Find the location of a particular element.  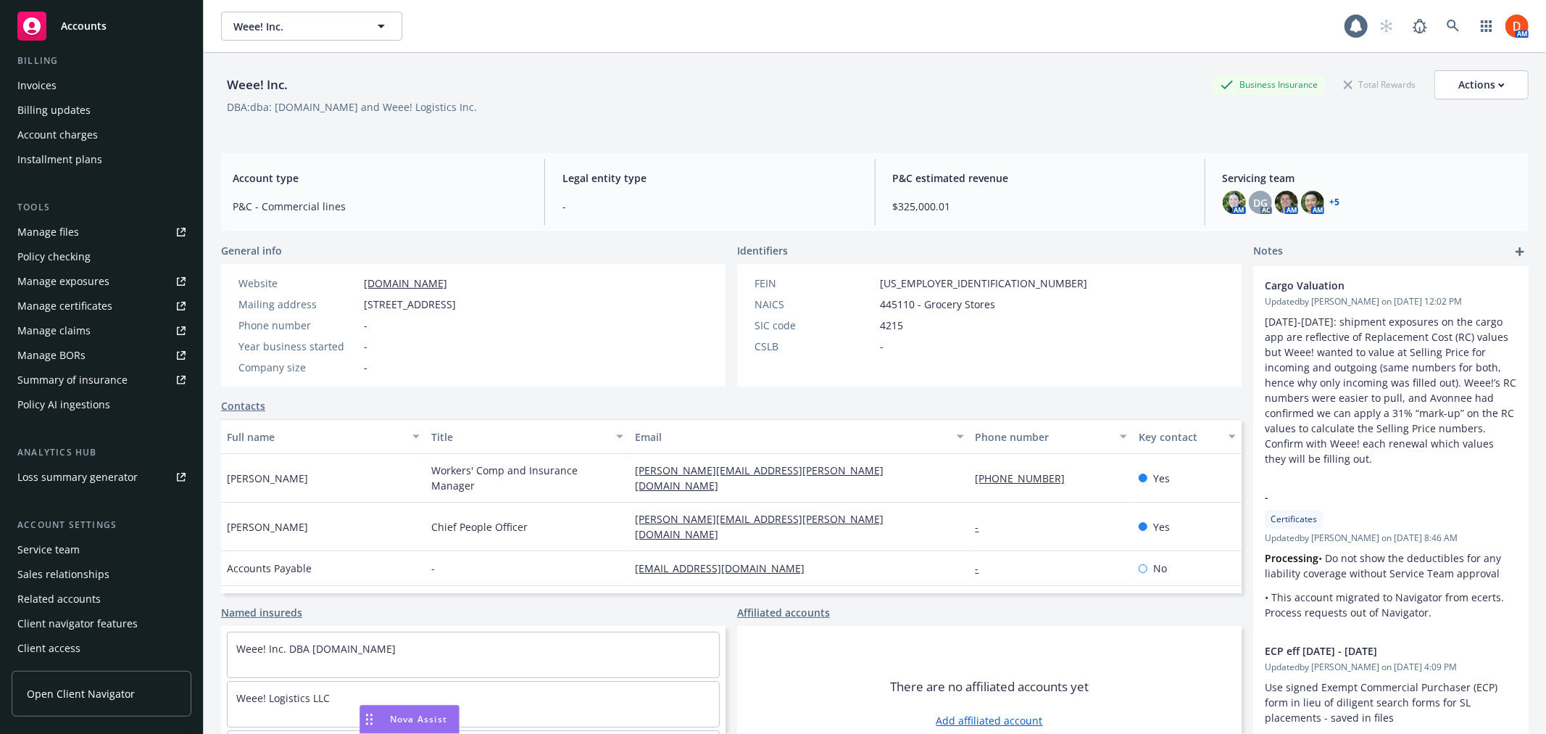

div: Tools is located at coordinates (101, 207).